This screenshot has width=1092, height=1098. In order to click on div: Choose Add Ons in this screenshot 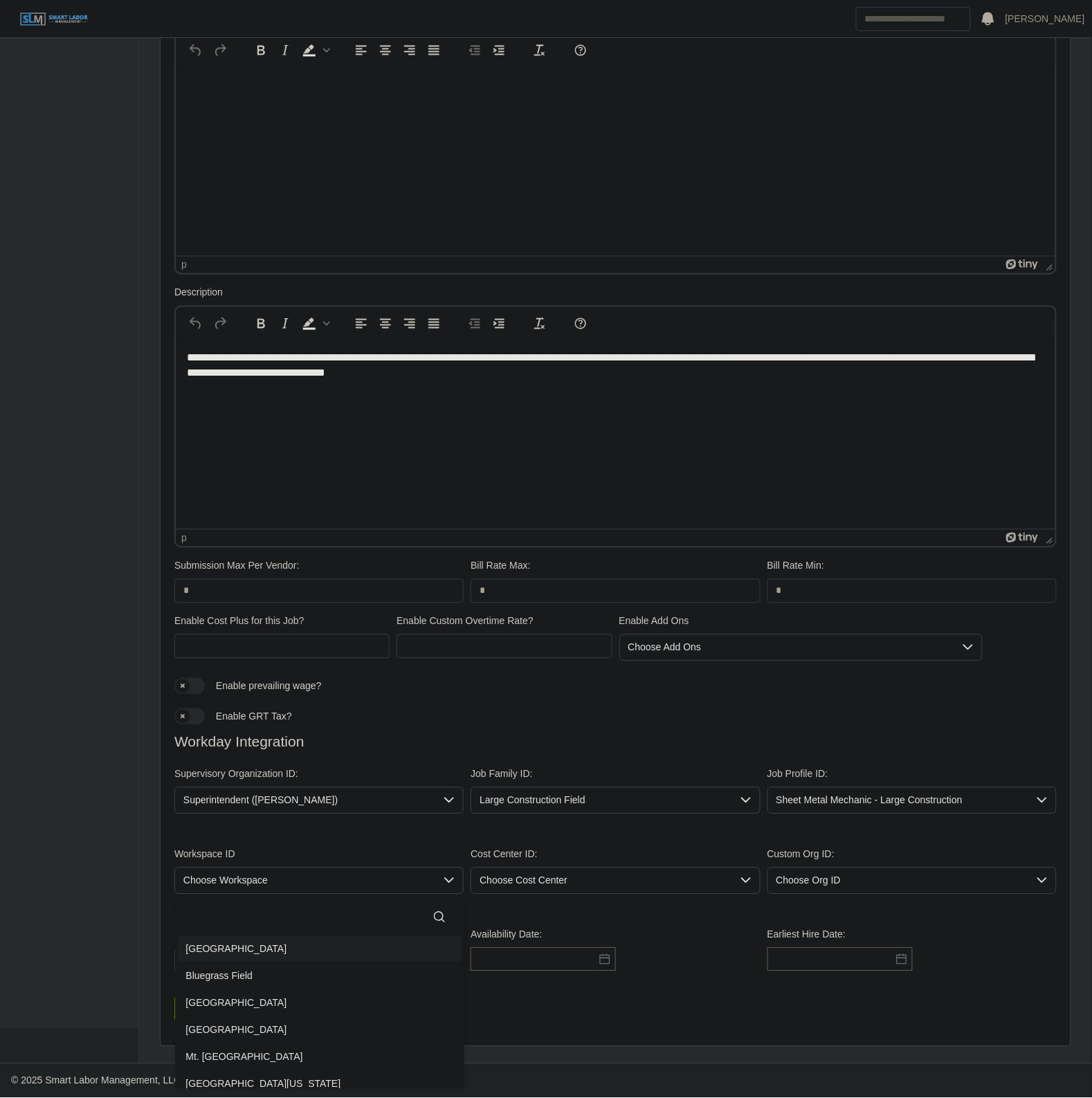, I will do `click(787, 647)`.